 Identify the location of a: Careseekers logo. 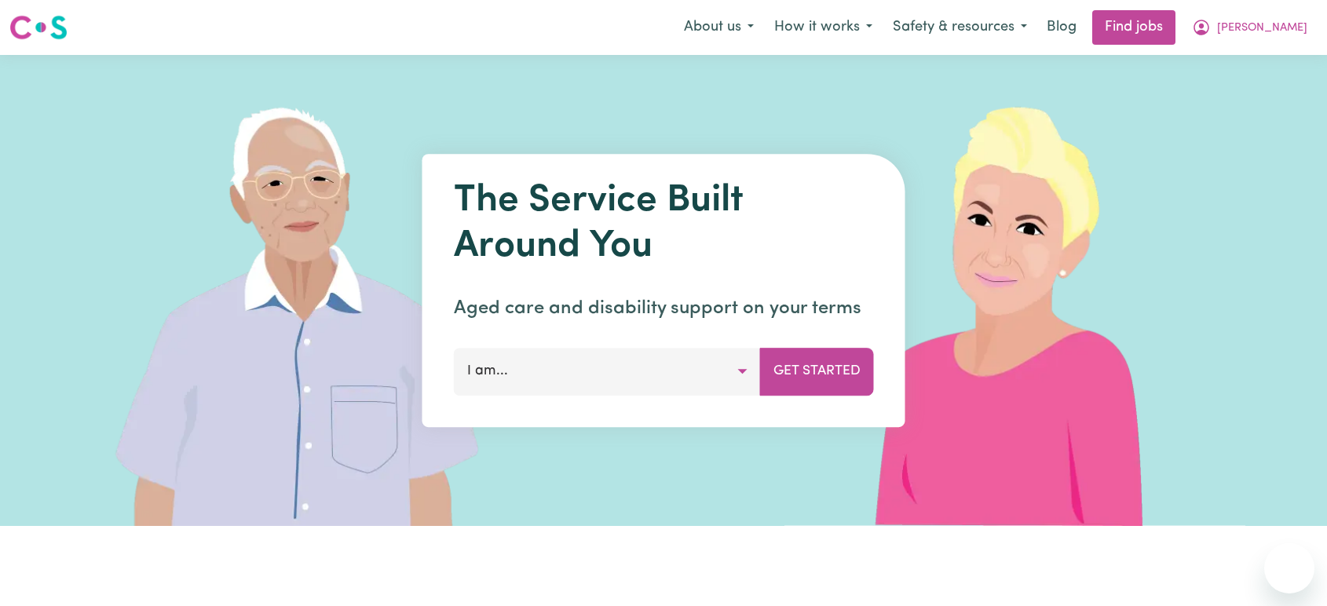
(38, 27).